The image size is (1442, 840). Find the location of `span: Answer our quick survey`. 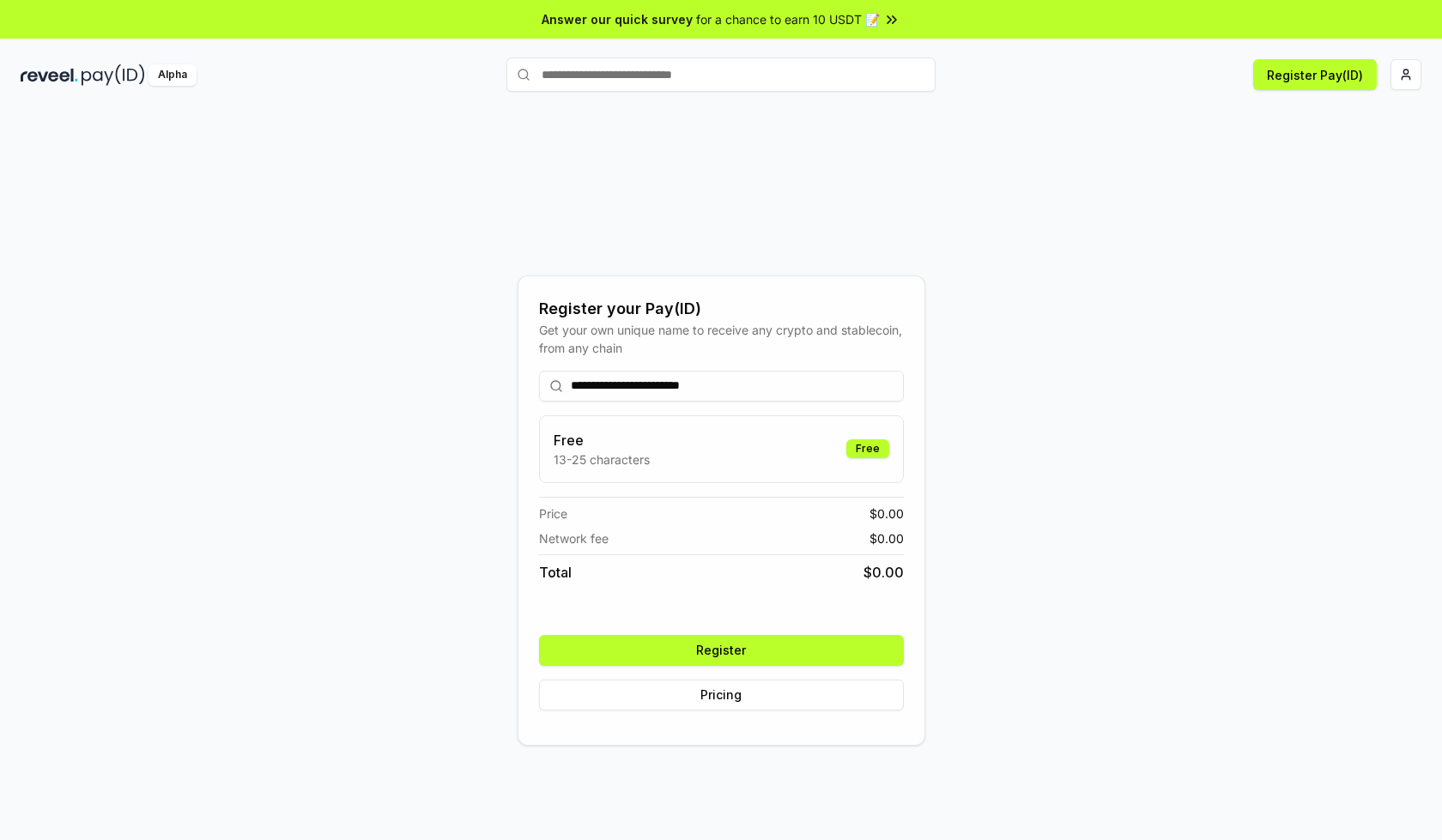

span: Answer our quick survey is located at coordinates (617, 19).